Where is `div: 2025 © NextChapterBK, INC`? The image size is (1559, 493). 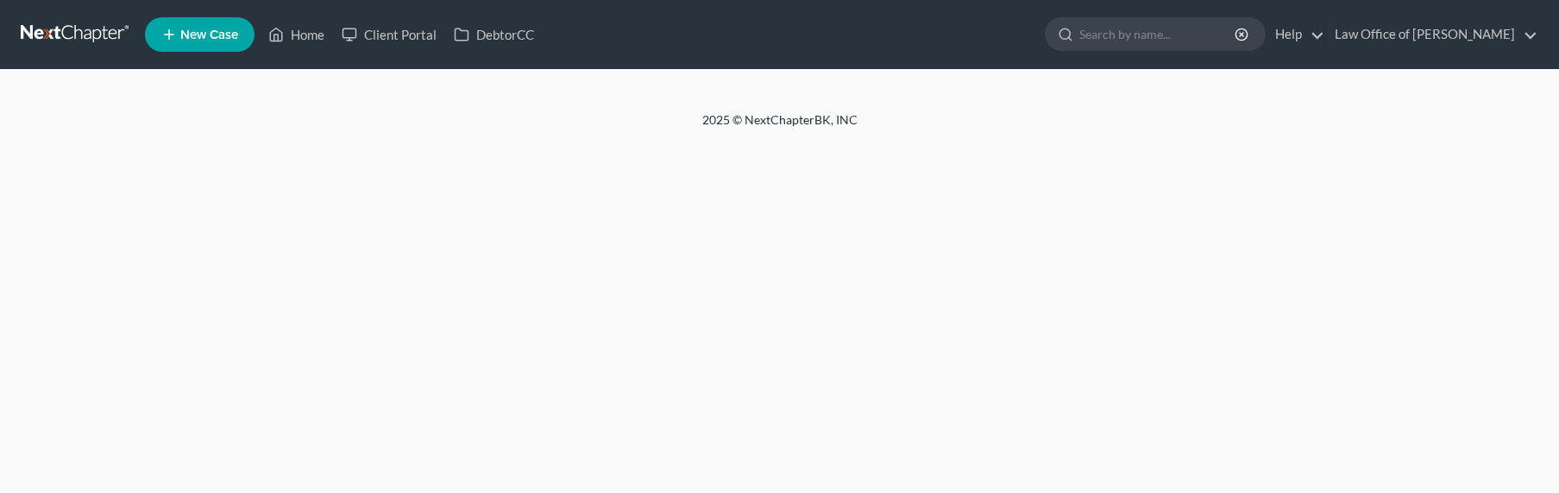 div: 2025 © NextChapterBK, INC is located at coordinates (780, 127).